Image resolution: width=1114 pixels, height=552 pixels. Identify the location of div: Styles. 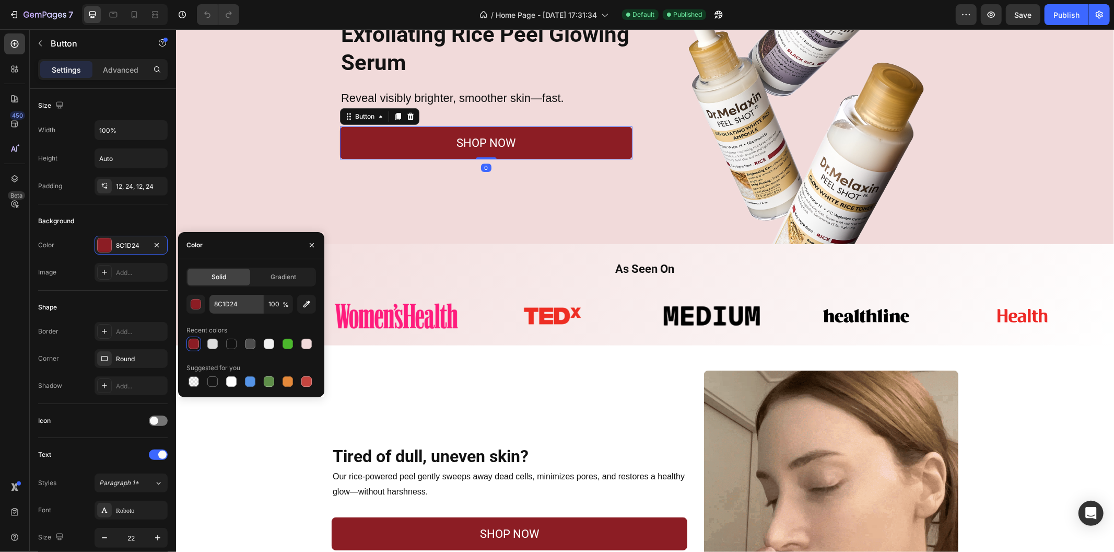
(47, 483).